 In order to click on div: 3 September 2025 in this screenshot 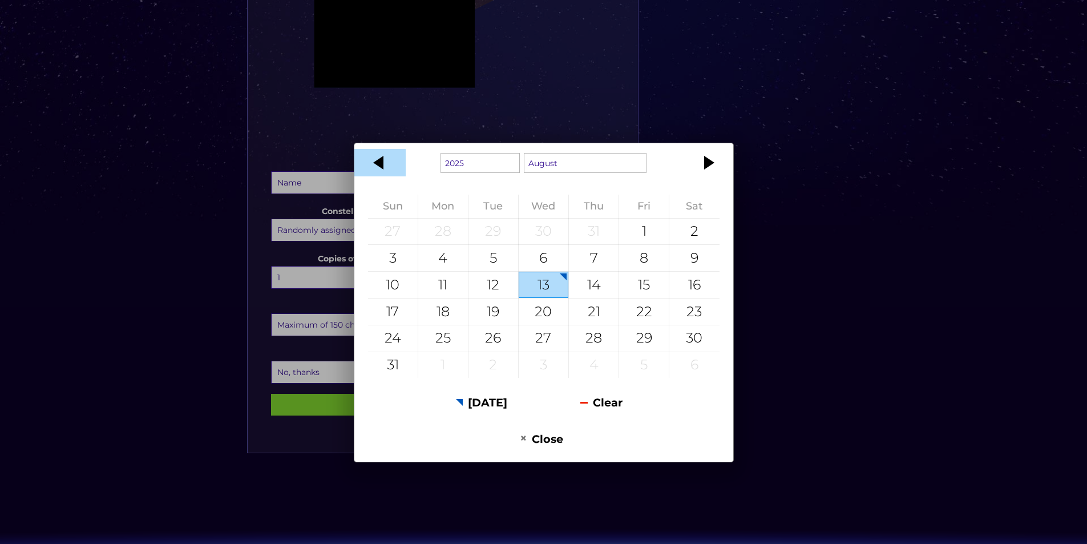, I will do `click(543, 365)`.